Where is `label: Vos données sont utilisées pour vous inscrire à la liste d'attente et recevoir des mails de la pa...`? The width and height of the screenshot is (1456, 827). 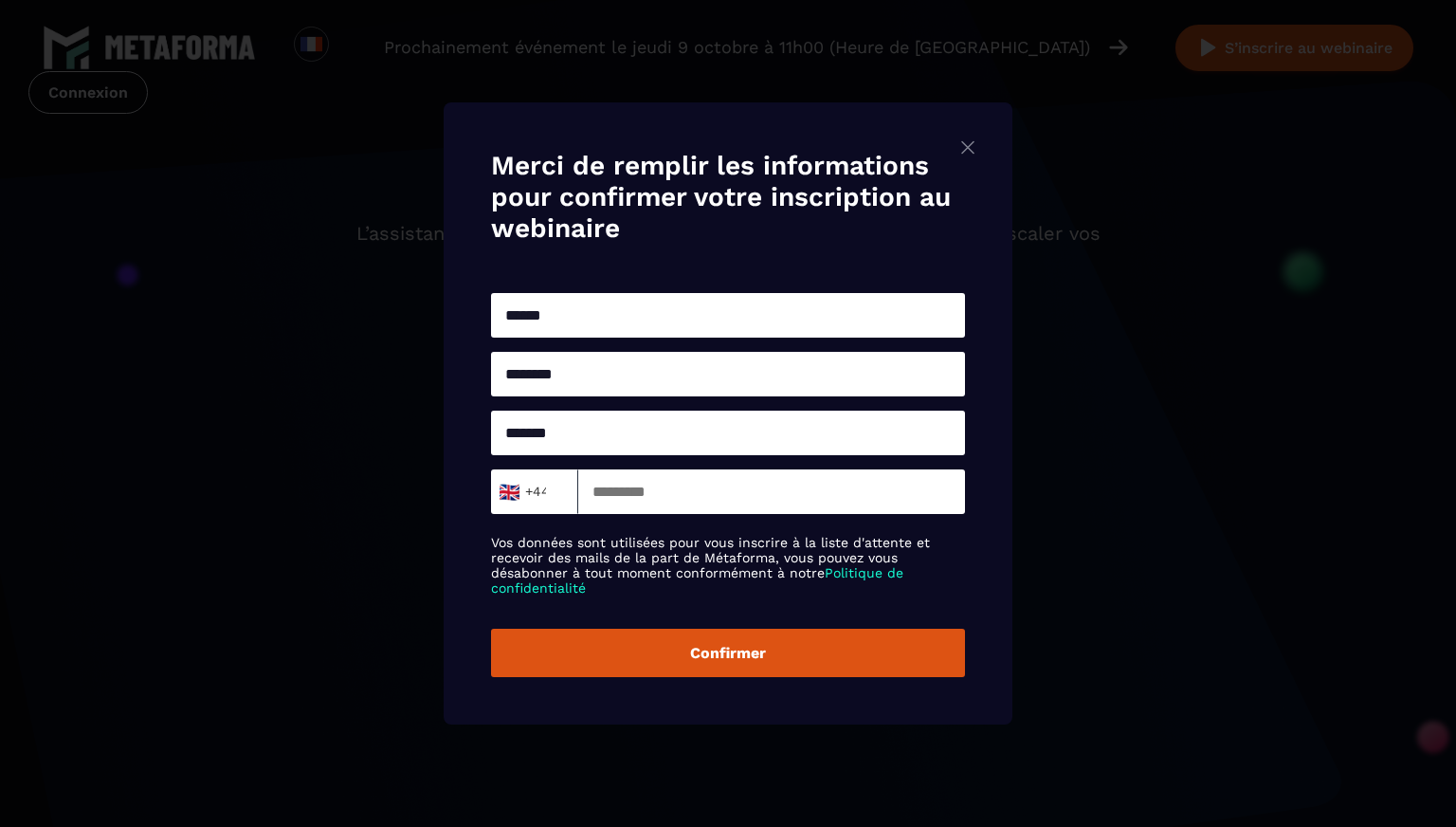
label: Vos données sont utilisées pour vous inscrire à la liste d'attente et recevoir des mails de la pa... is located at coordinates (728, 565).